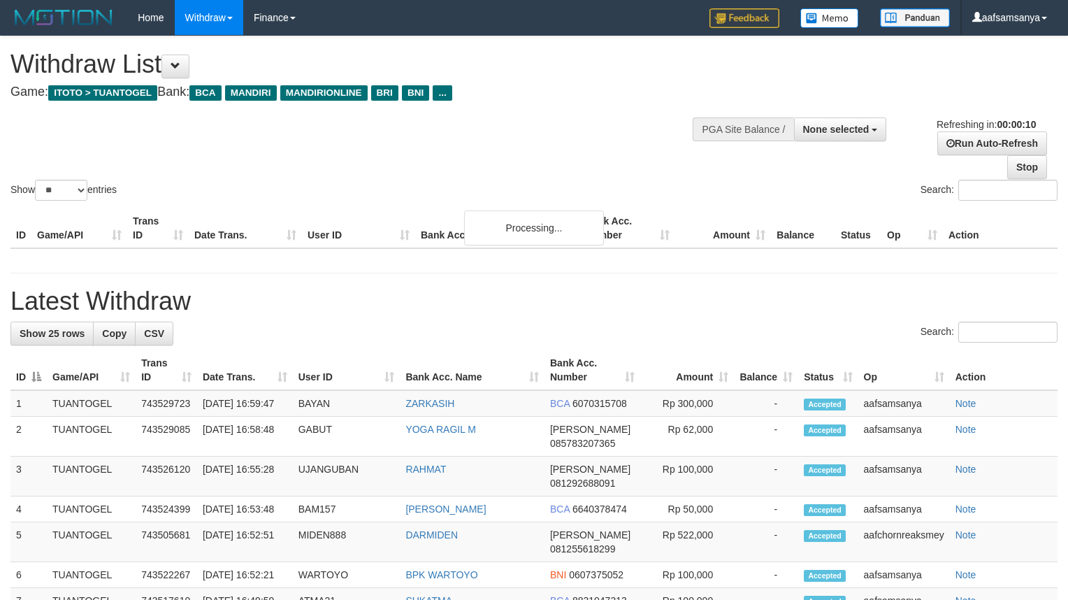 The width and height of the screenshot is (1068, 600). I want to click on strong: 00:00:10, so click(1016, 124).